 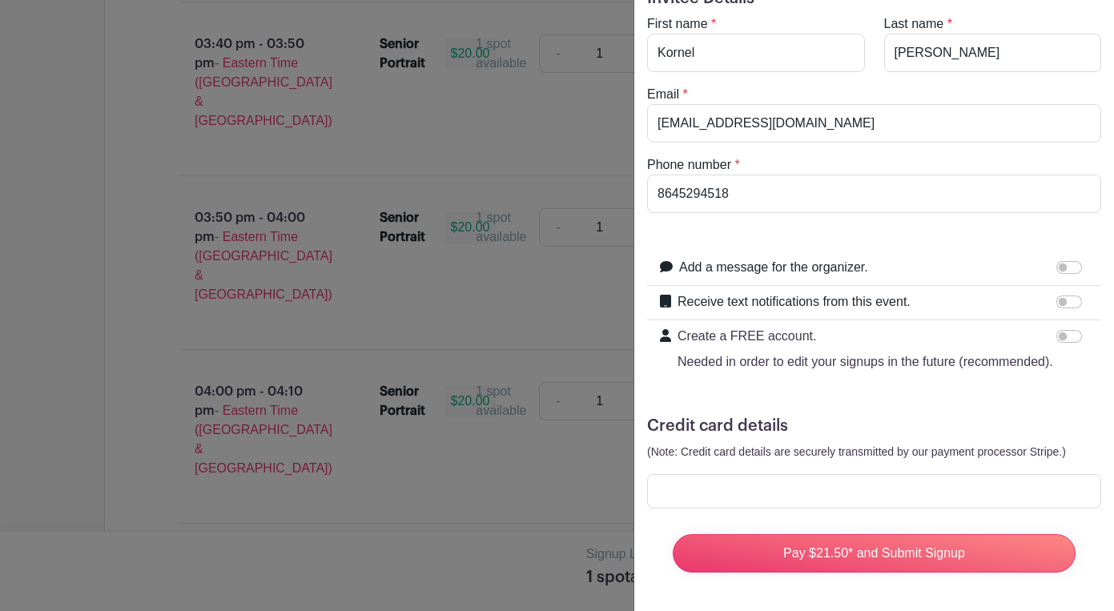 I want to click on label: First name, so click(x=678, y=24).